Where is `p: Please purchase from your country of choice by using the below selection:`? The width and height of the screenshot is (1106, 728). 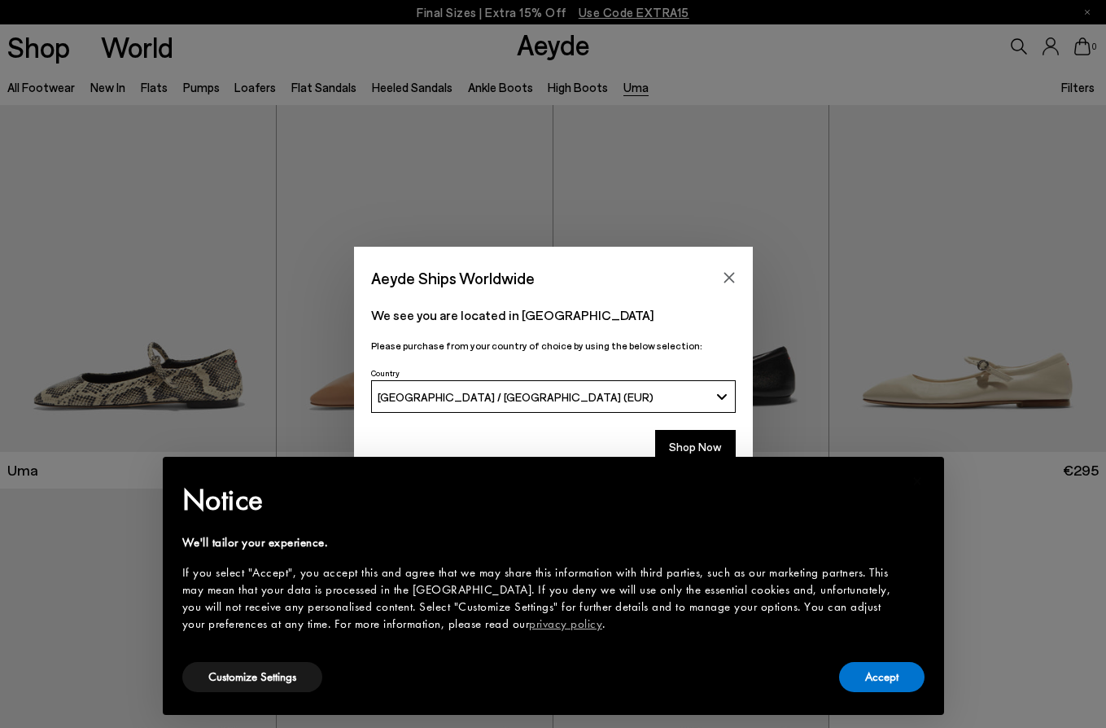 p: Please purchase from your country of choice by using the below selection: is located at coordinates (554, 345).